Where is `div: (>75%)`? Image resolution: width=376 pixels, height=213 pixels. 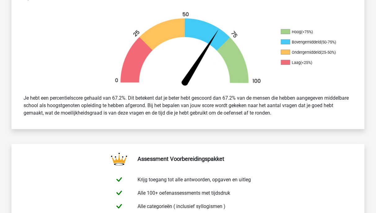
div: (>75%) is located at coordinates (307, 32).